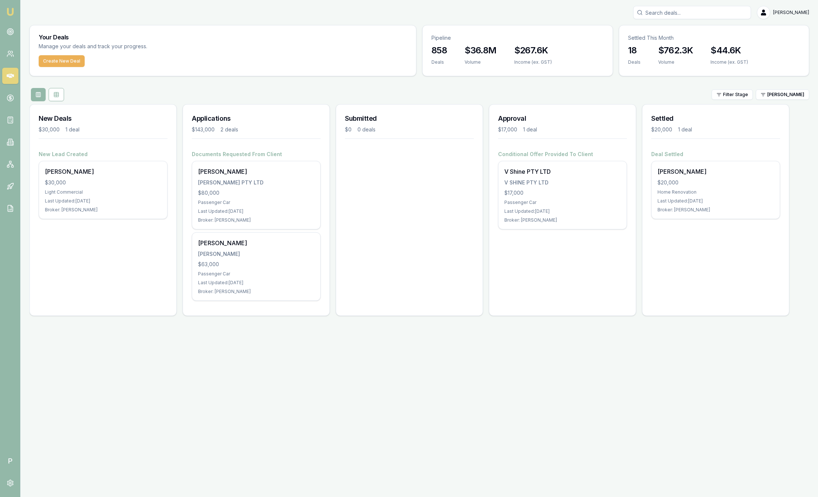  Describe the element at coordinates (563, 183) in the screenshot. I see `div: V SHINE PTY LTD` at that location.